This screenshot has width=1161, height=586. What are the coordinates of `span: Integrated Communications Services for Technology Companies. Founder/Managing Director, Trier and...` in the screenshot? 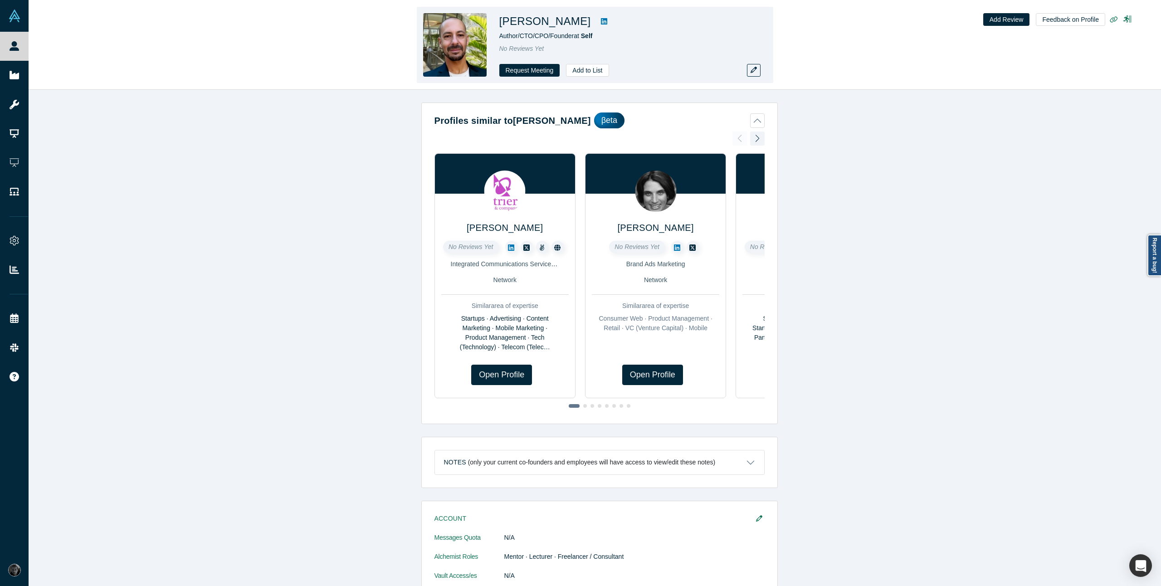 It's located at (610, 264).